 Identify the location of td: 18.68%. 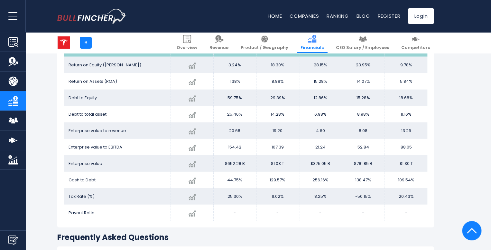
(406, 98).